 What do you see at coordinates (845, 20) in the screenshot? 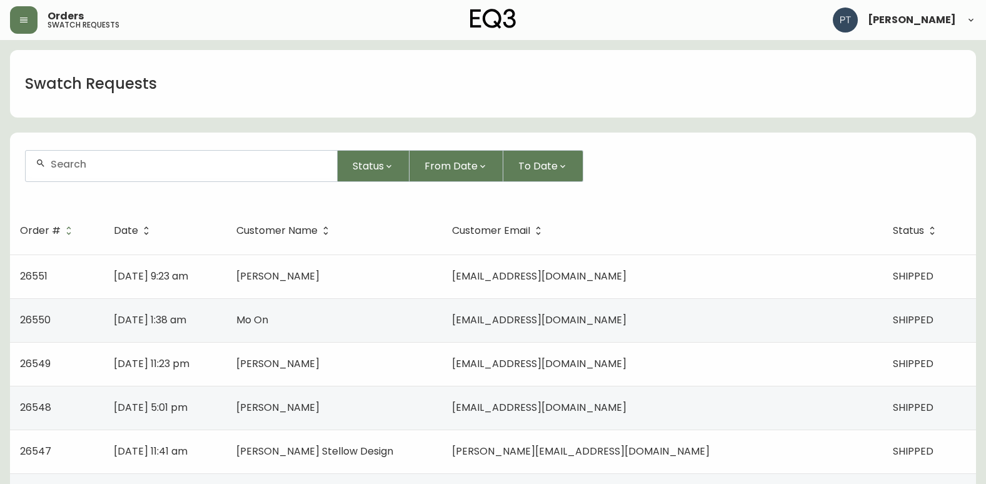
I see `img: 986dcd8e1aab7847125929f325458823` at bounding box center [845, 20].